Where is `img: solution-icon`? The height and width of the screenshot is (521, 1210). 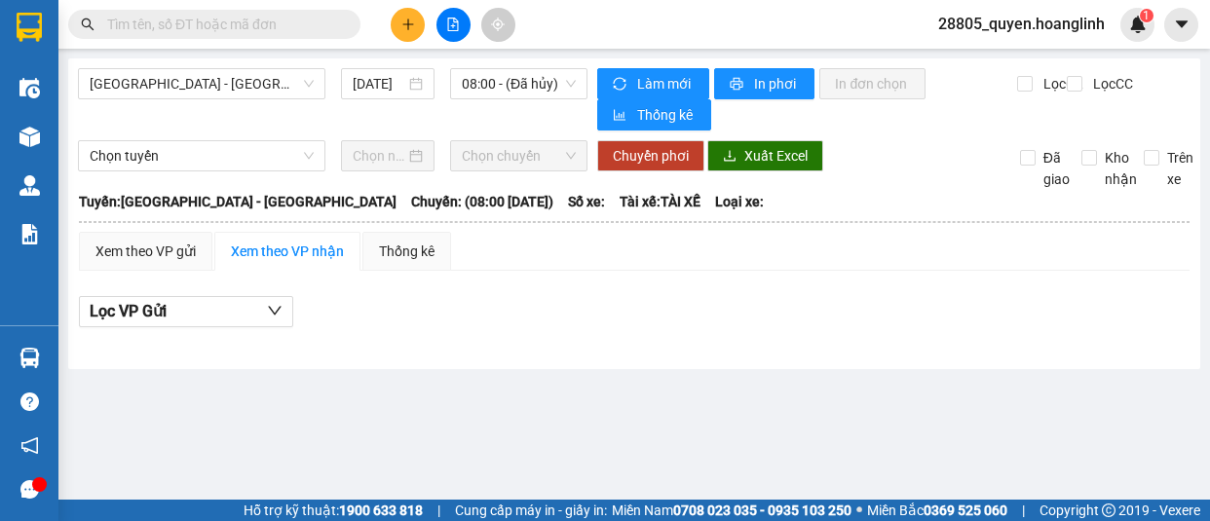
img: solution-icon is located at coordinates (29, 234).